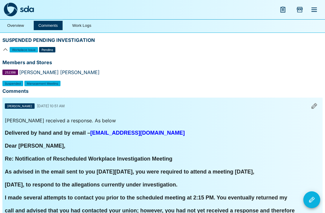 The width and height of the screenshot is (325, 213). What do you see at coordinates (27, 63) in the screenshot?
I see `p: Members and Stores` at bounding box center [27, 63].